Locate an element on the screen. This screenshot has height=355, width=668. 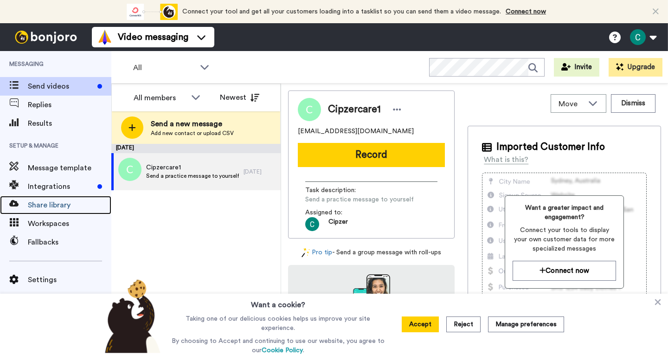
button: Invite is located at coordinates (577, 67).